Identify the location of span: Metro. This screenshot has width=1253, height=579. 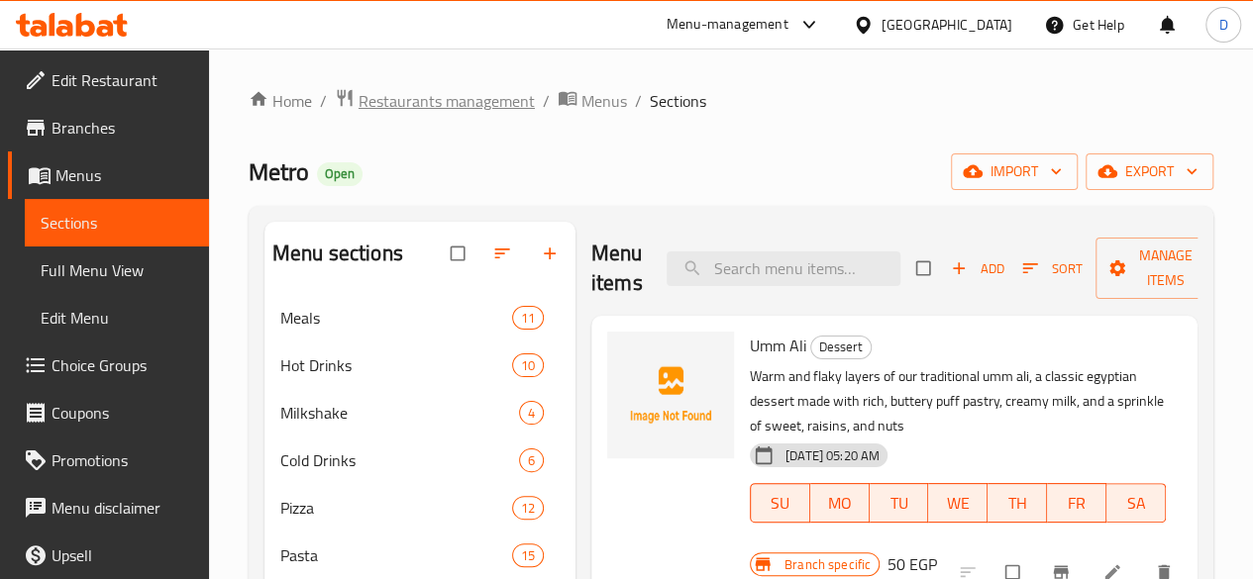
(278, 171).